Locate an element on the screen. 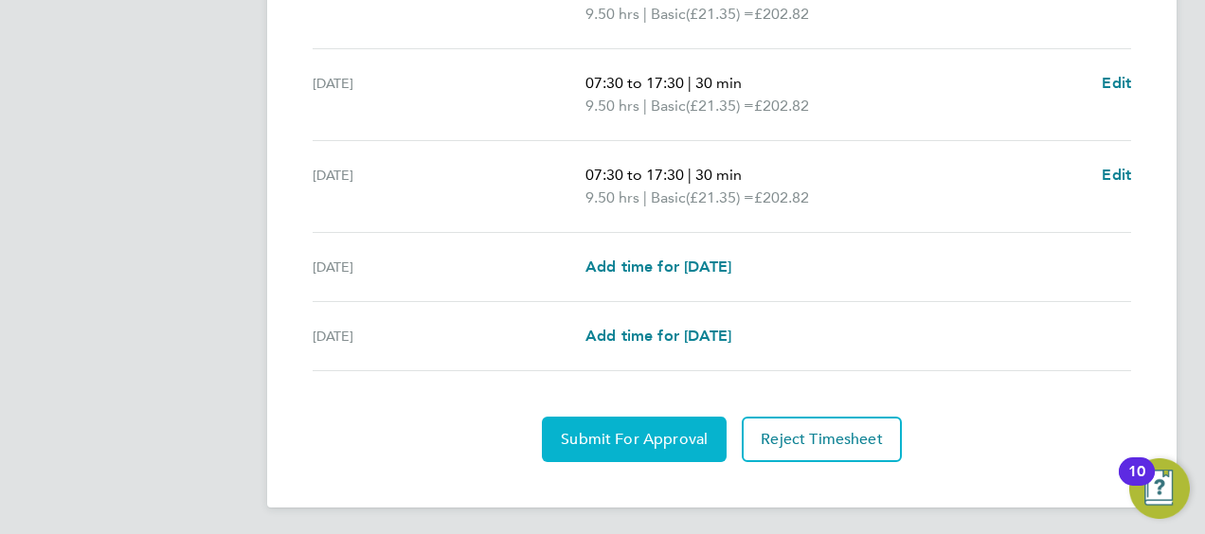  button: Reject Timesheet is located at coordinates (821, 439).